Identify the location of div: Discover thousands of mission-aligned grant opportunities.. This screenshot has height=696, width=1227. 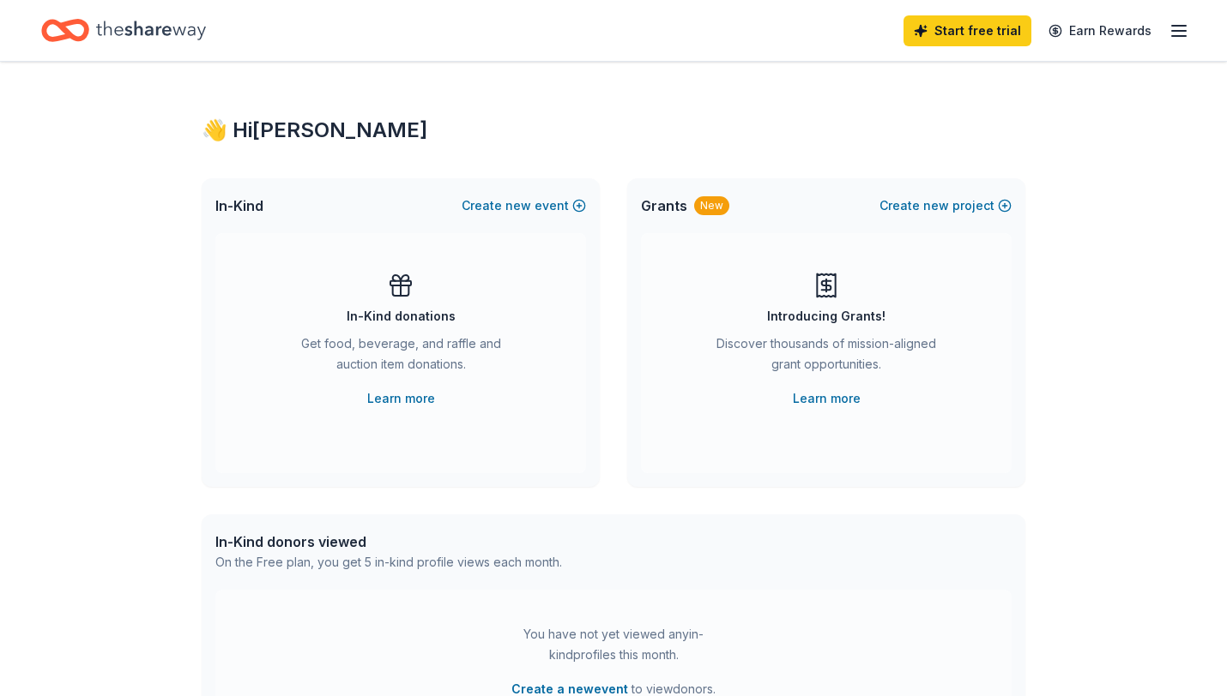
(826, 358).